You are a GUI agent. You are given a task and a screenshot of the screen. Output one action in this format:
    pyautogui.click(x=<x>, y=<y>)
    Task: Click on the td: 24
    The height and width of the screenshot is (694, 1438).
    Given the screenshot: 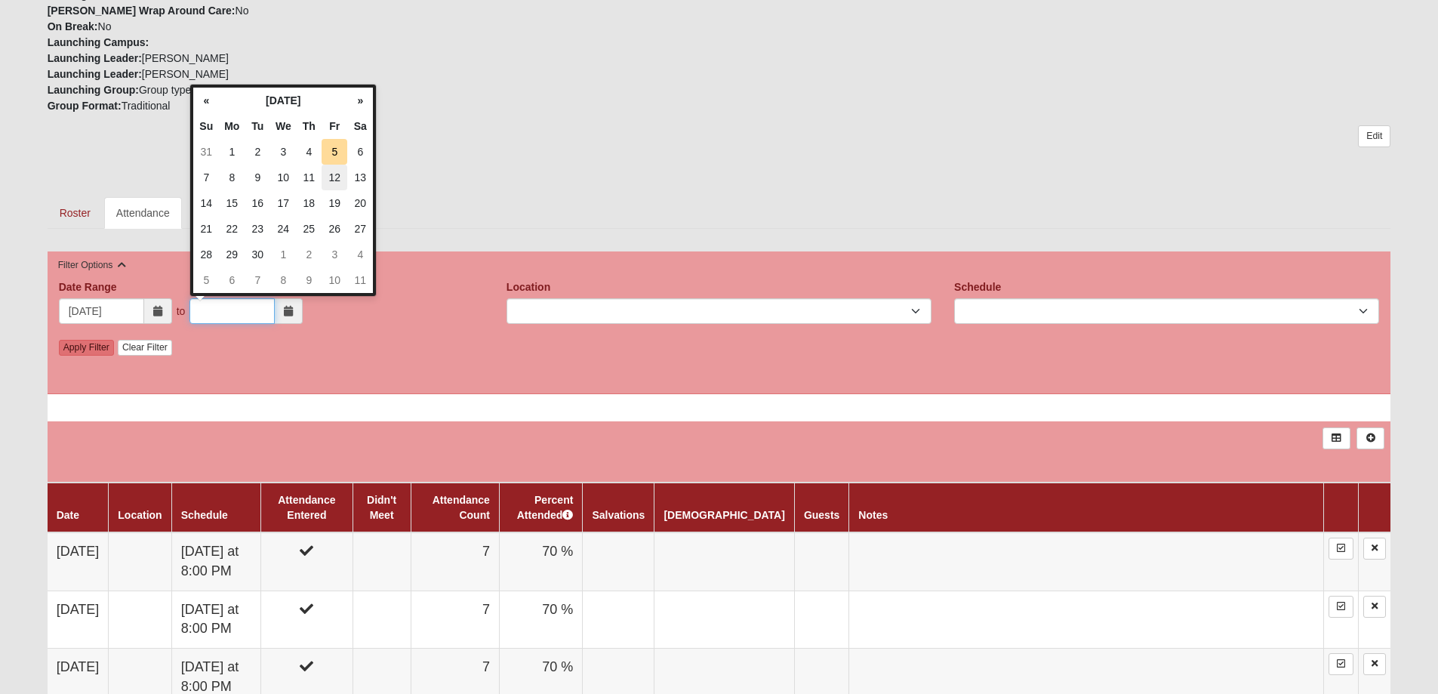 What is the action you would take?
    pyautogui.click(x=283, y=229)
    